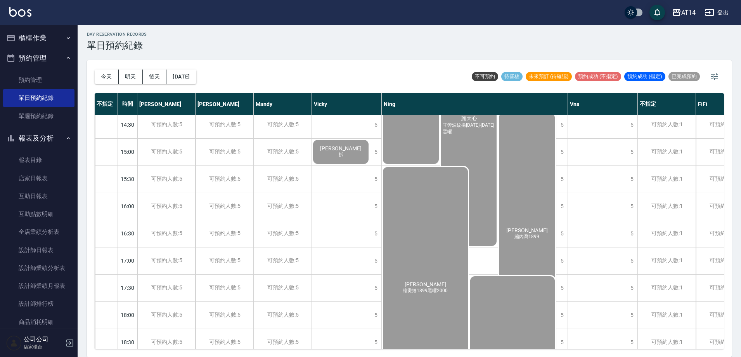 The image size is (741, 357). What do you see at coordinates (688, 12) in the screenshot?
I see `div: AT14` at bounding box center [688, 12].